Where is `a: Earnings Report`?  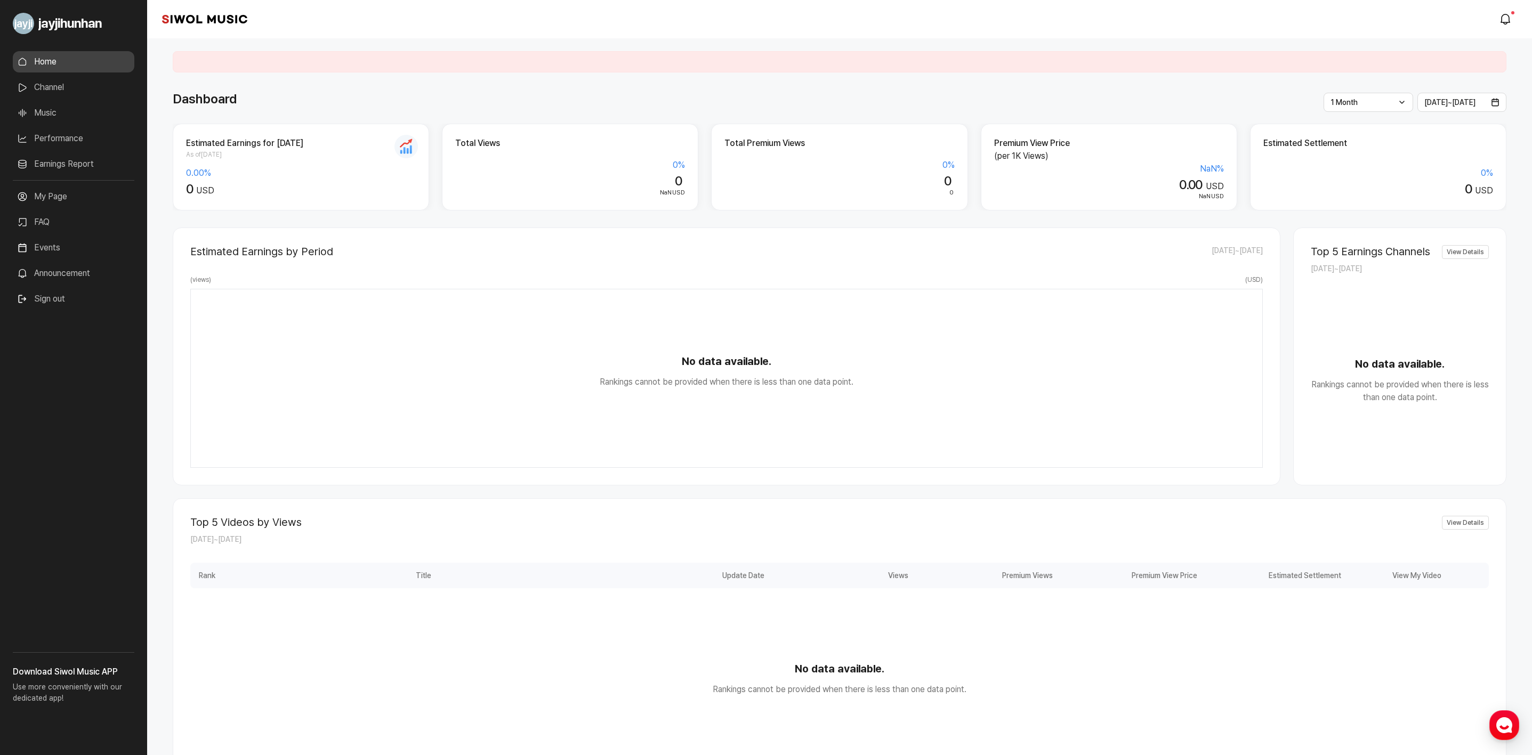
a: Earnings Report is located at coordinates (74, 164).